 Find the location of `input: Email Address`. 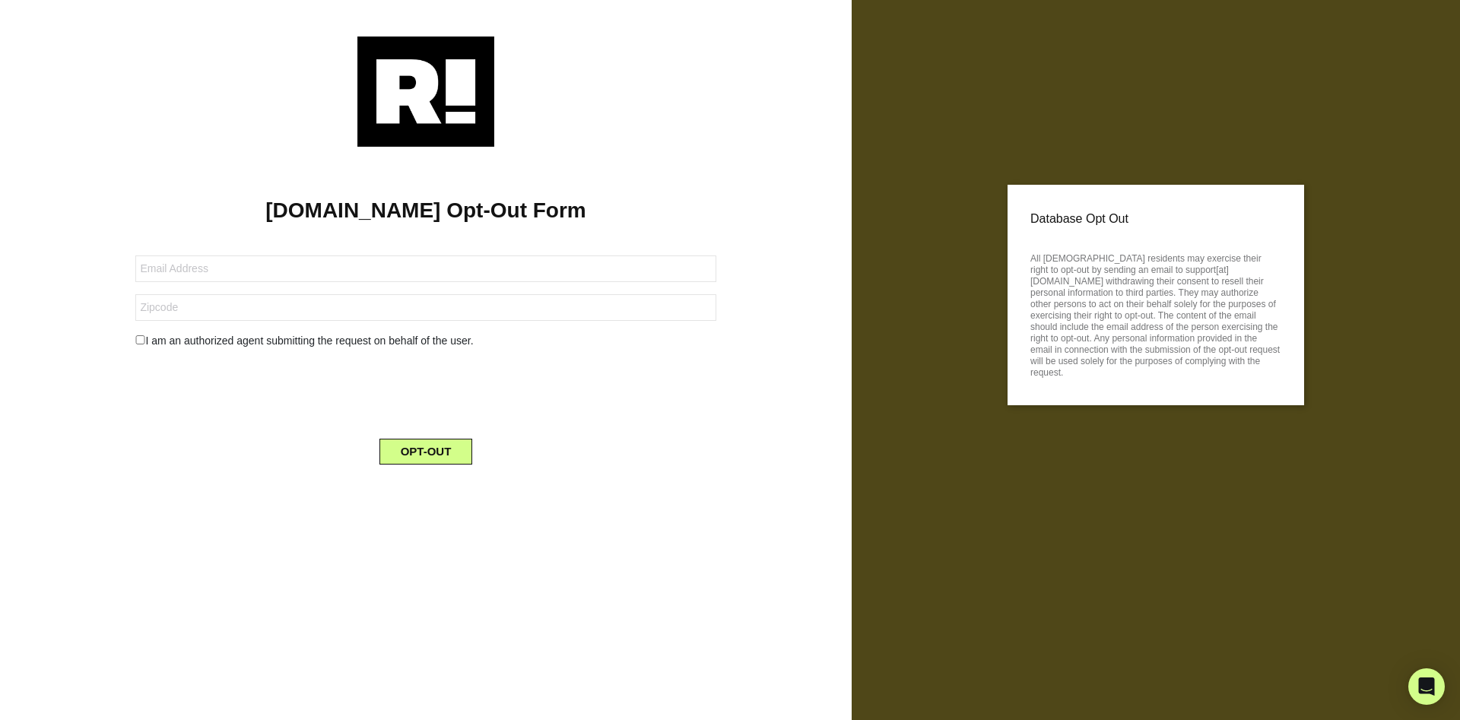

input: Email Address is located at coordinates (425, 268).